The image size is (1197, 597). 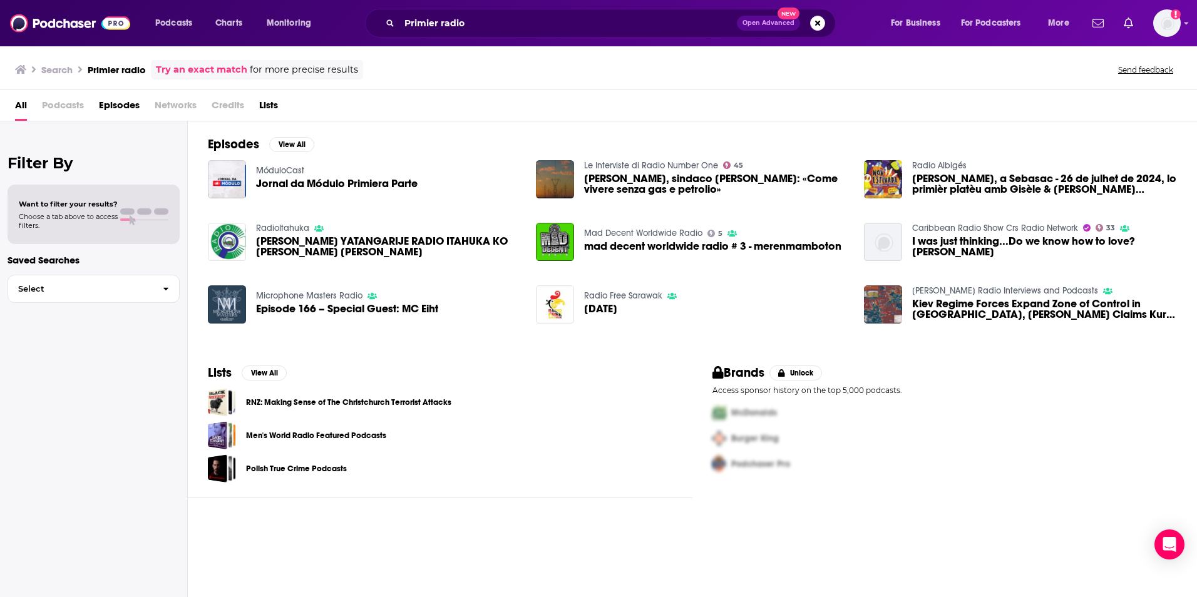 What do you see at coordinates (222, 468) in the screenshot?
I see `span: Polish True Crime Podcasts` at bounding box center [222, 468].